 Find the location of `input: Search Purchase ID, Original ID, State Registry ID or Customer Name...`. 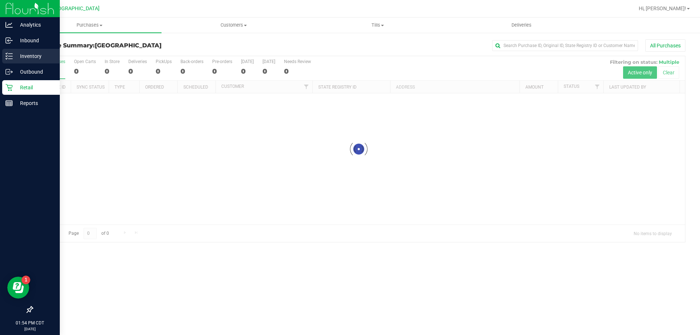

input: Search Purchase ID, Original ID, State Registry ID or Customer Name... is located at coordinates (565, 46).